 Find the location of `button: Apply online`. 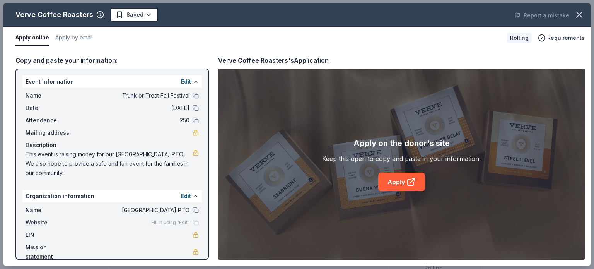

button: Apply online is located at coordinates (32, 38).